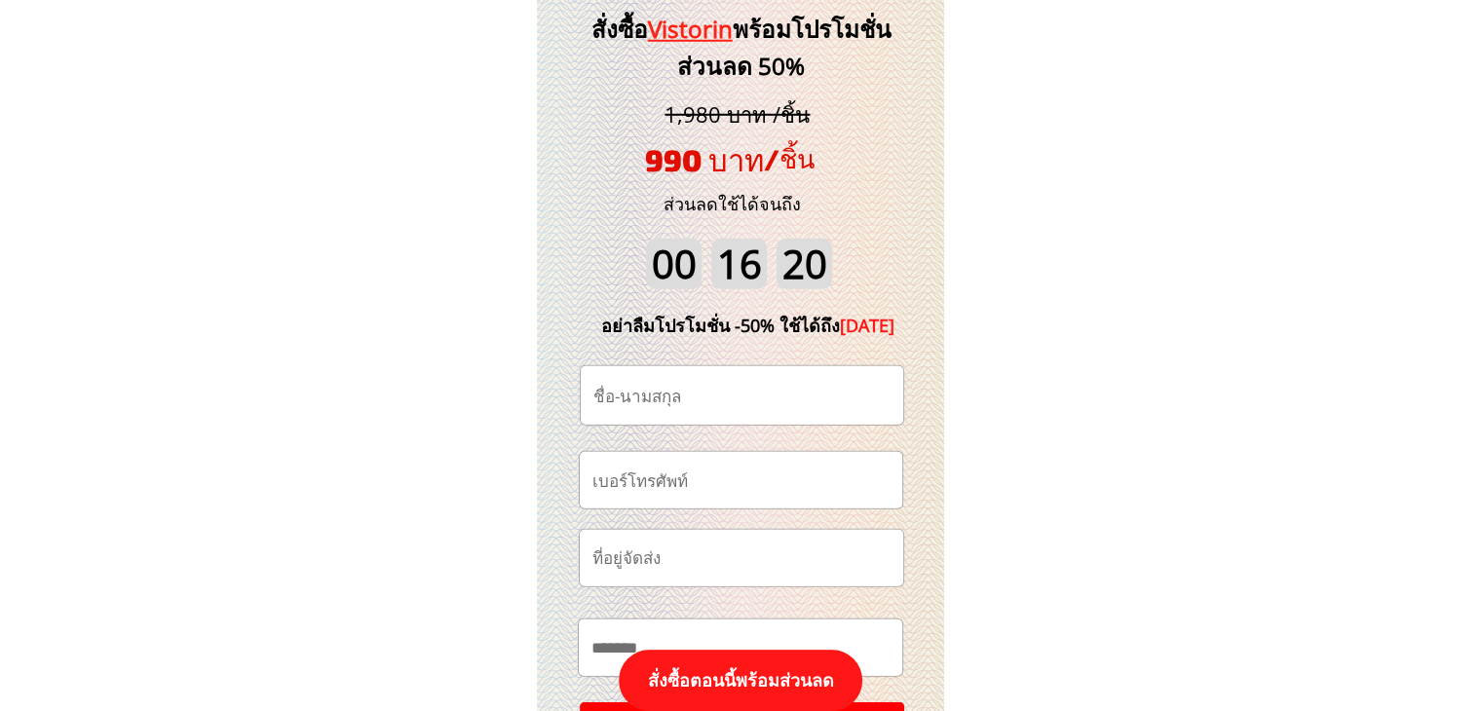 This screenshot has height=711, width=1482. Describe the element at coordinates (732, 204) in the screenshot. I see `h3: ส่วนลดใช้ได้จนถึง` at that location.